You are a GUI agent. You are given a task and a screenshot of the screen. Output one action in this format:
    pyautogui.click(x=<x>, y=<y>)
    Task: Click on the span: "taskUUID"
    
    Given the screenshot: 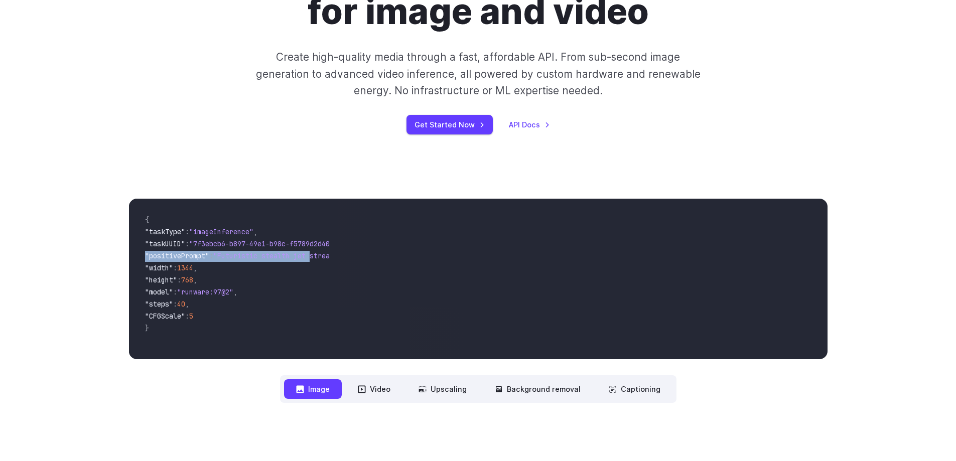 What is the action you would take?
    pyautogui.click(x=165, y=244)
    